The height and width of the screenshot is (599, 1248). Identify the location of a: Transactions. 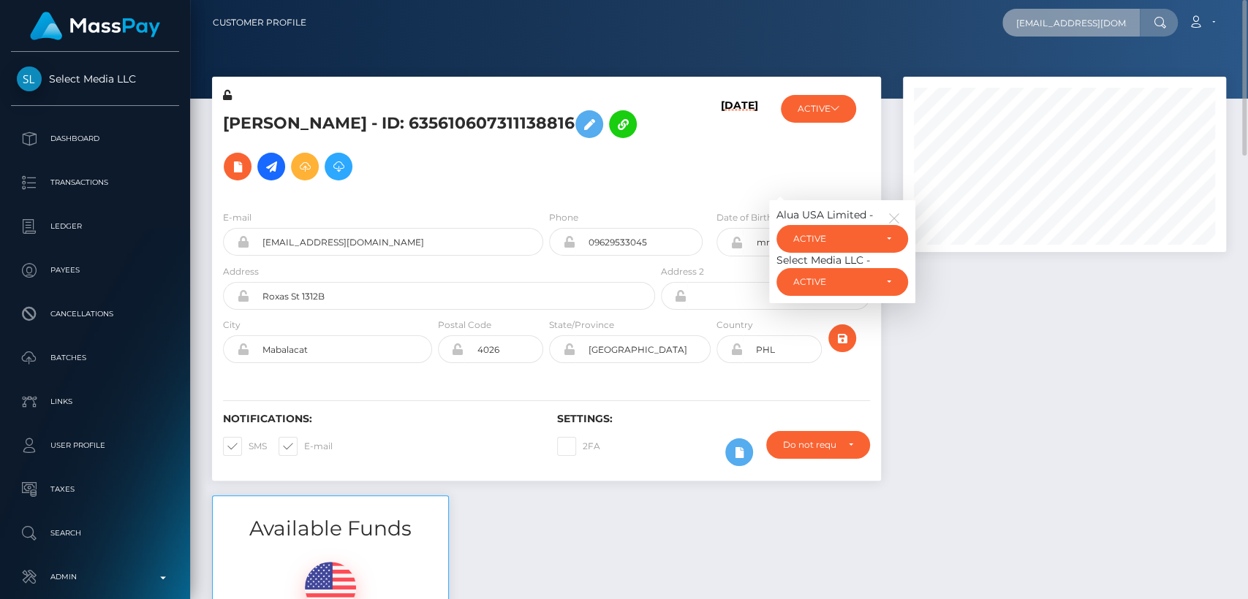
(95, 183).